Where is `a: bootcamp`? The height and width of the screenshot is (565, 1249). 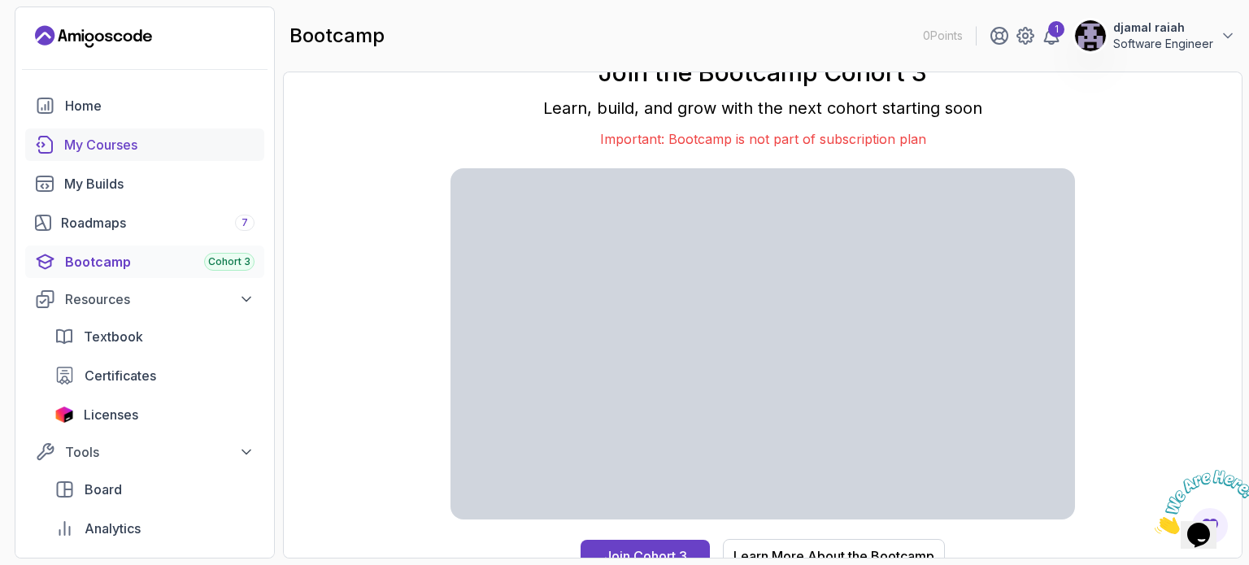 a: bootcamp is located at coordinates (145, 262).